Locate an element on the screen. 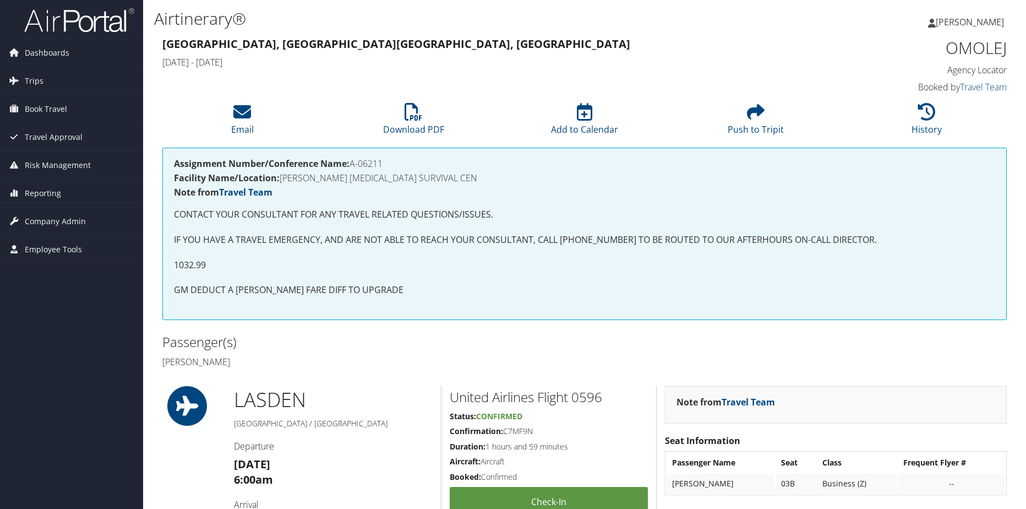  h1: LAS DEN is located at coordinates (333, 400).